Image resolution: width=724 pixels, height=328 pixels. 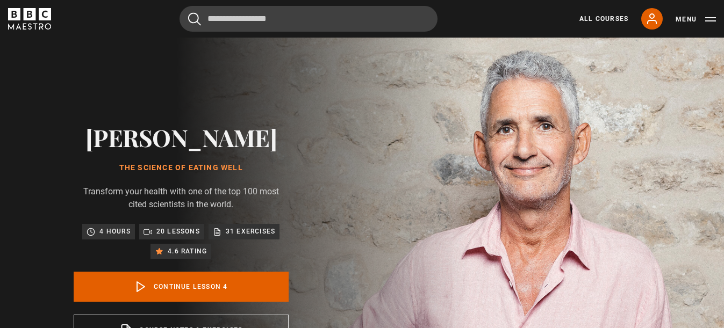 What do you see at coordinates (250, 232) in the screenshot?
I see `p: 31 exercises` at bounding box center [250, 232].